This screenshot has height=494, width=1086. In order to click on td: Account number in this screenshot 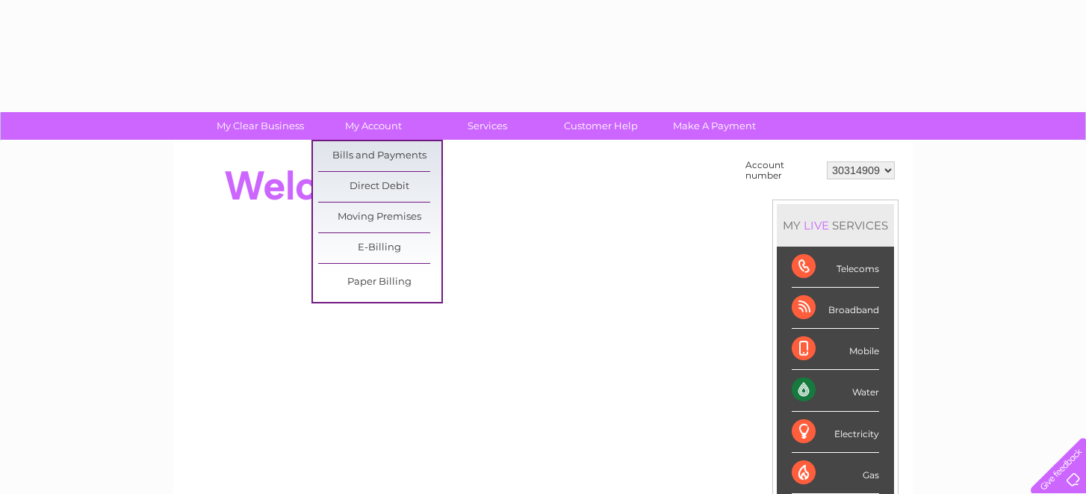, I will do `click(782, 170)`.